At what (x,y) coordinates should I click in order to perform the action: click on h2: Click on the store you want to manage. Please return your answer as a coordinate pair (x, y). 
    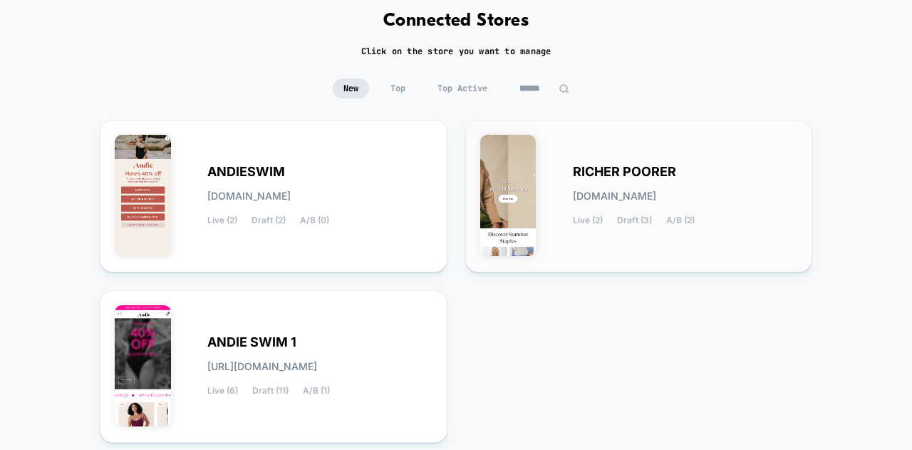
    Looking at the image, I should click on (456, 51).